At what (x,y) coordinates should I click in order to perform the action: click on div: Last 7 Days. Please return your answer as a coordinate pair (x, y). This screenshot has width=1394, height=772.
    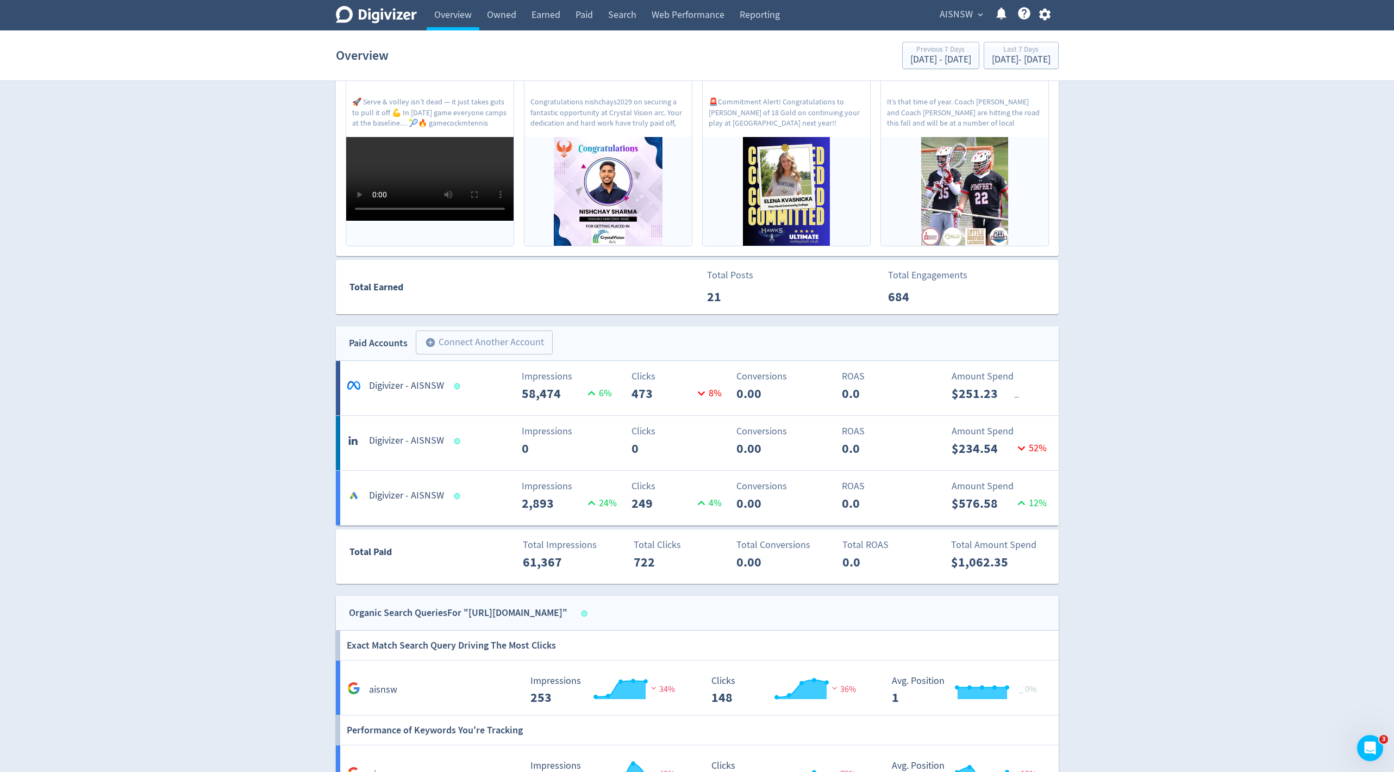
    Looking at the image, I should click on (1021, 50).